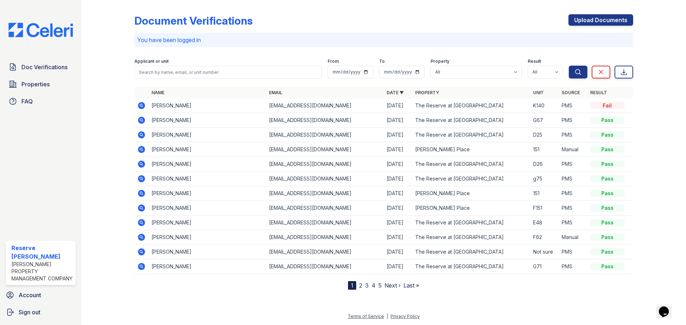 This screenshot has height=325, width=686. I want to click on label: Property, so click(440, 61).